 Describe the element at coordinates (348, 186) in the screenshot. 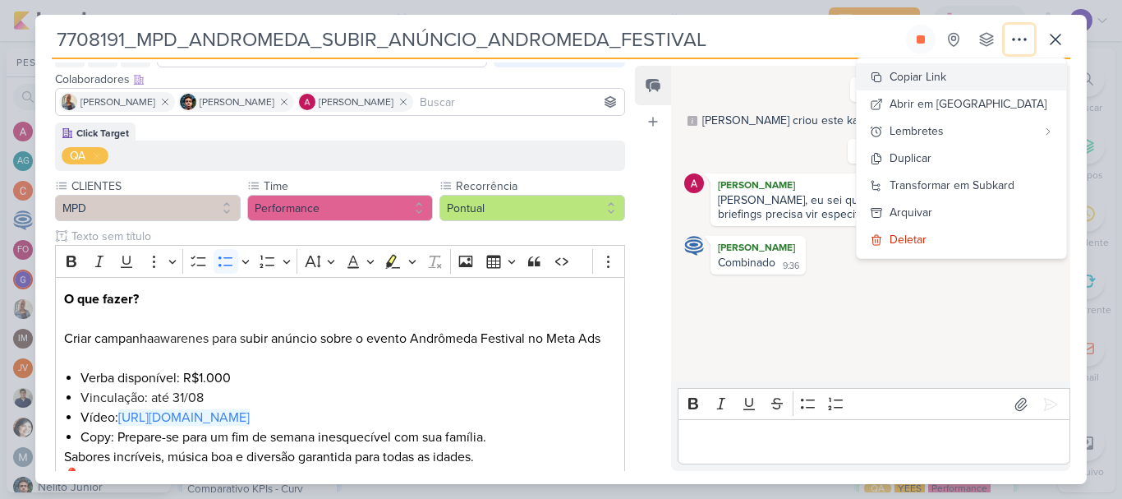

I see `label: Time` at that location.